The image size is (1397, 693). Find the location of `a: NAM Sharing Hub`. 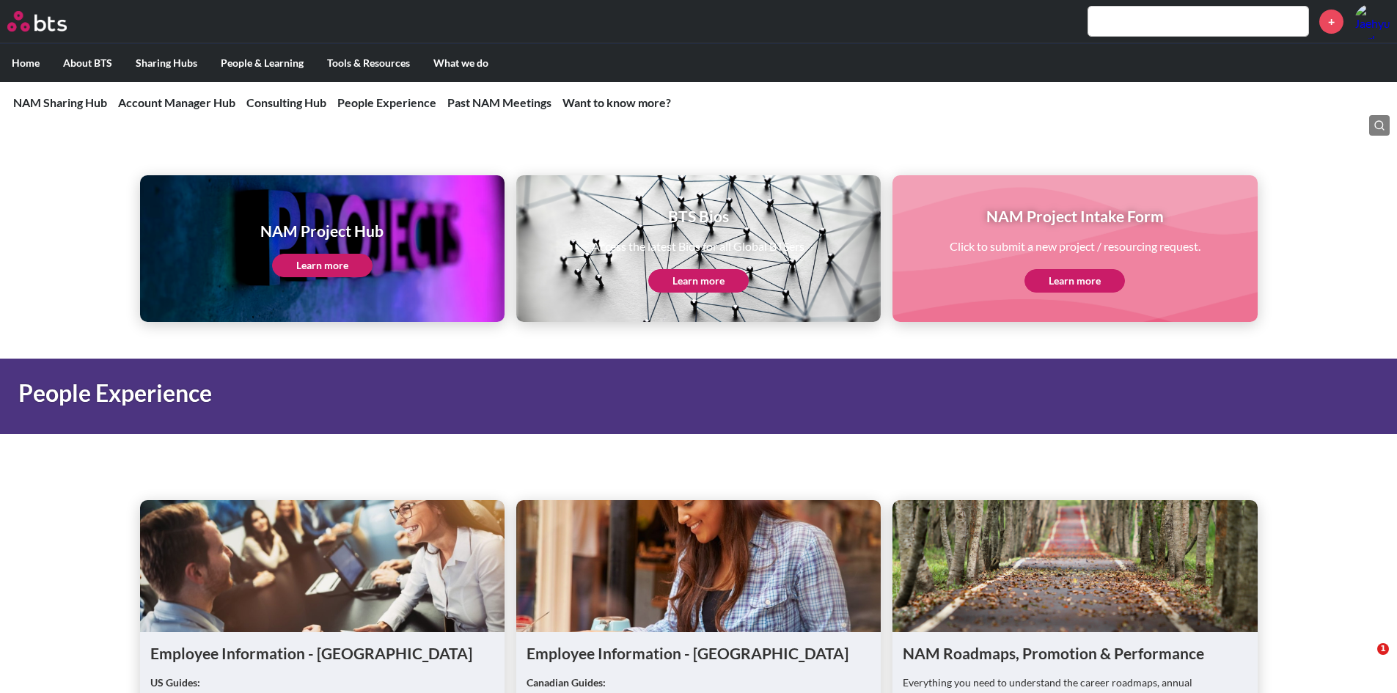

a: NAM Sharing Hub is located at coordinates (60, 102).